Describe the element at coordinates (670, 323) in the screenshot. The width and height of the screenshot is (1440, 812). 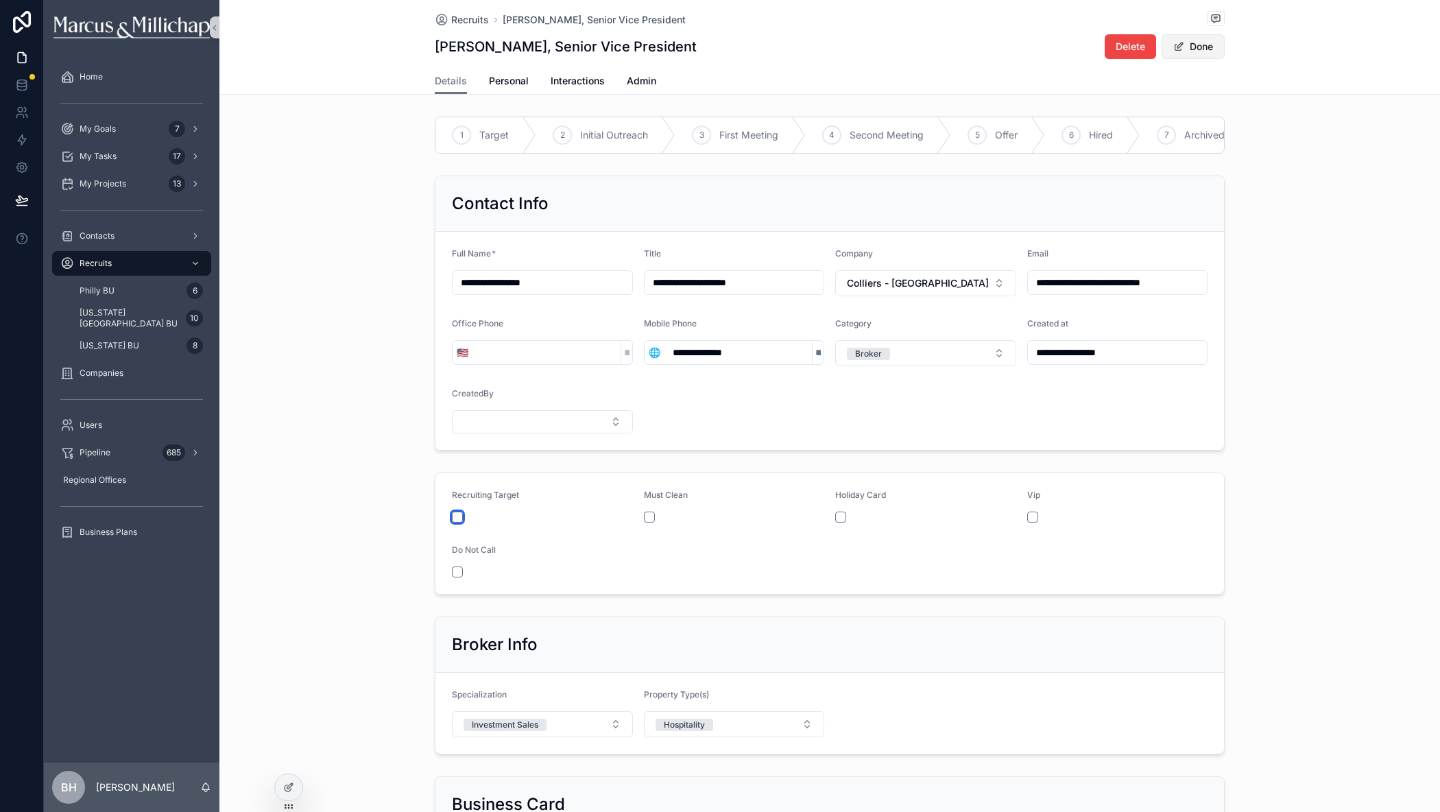
I see `span: Mobile Phone` at that location.